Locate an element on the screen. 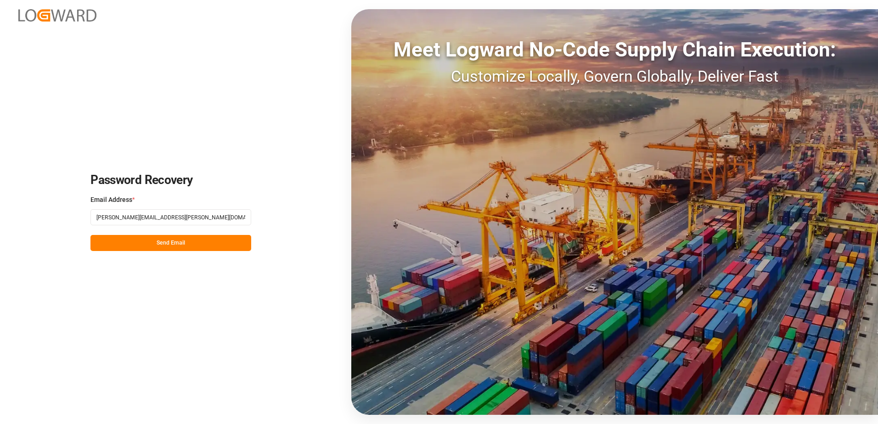  span: Email Address is located at coordinates (111, 200).